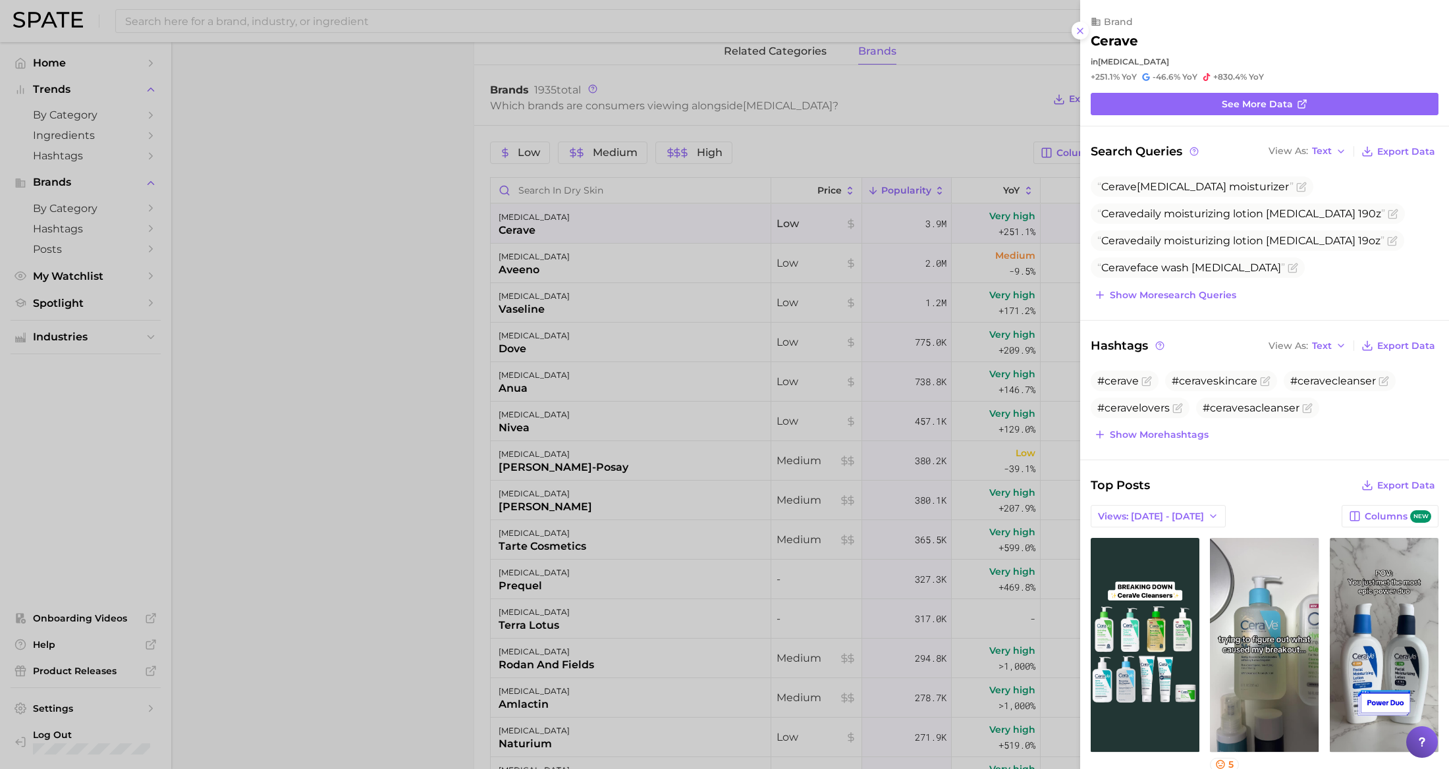  I want to click on span: #ceravecleanser, so click(1333, 381).